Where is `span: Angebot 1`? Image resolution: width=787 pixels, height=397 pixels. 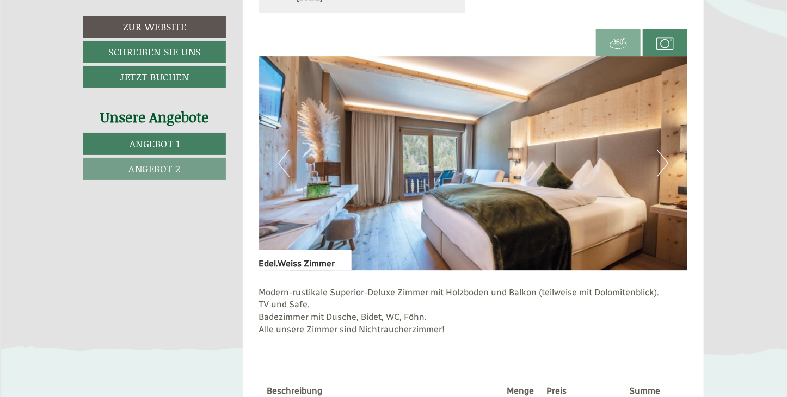 span: Angebot 1 is located at coordinates (155, 144).